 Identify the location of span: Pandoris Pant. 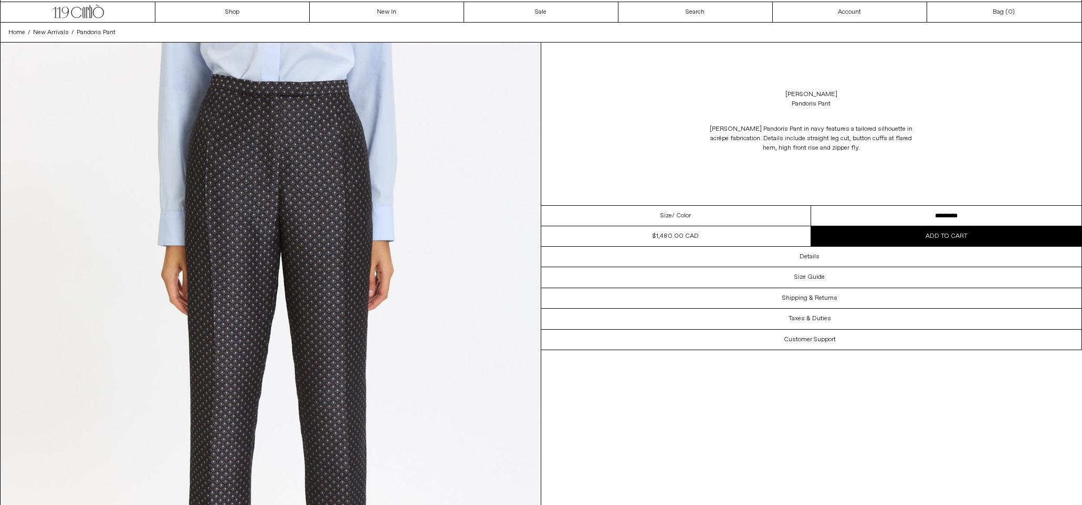
(96, 33).